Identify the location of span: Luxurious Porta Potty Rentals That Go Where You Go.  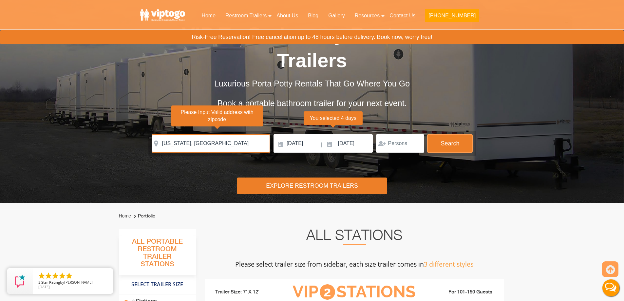
(312, 84).